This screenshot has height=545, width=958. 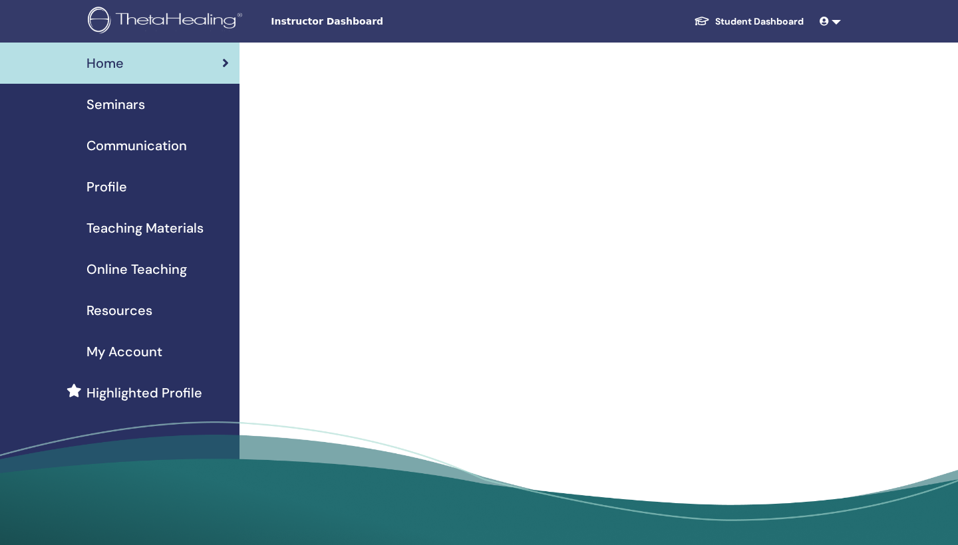 What do you see at coordinates (119, 311) in the screenshot?
I see `span: Resources` at bounding box center [119, 311].